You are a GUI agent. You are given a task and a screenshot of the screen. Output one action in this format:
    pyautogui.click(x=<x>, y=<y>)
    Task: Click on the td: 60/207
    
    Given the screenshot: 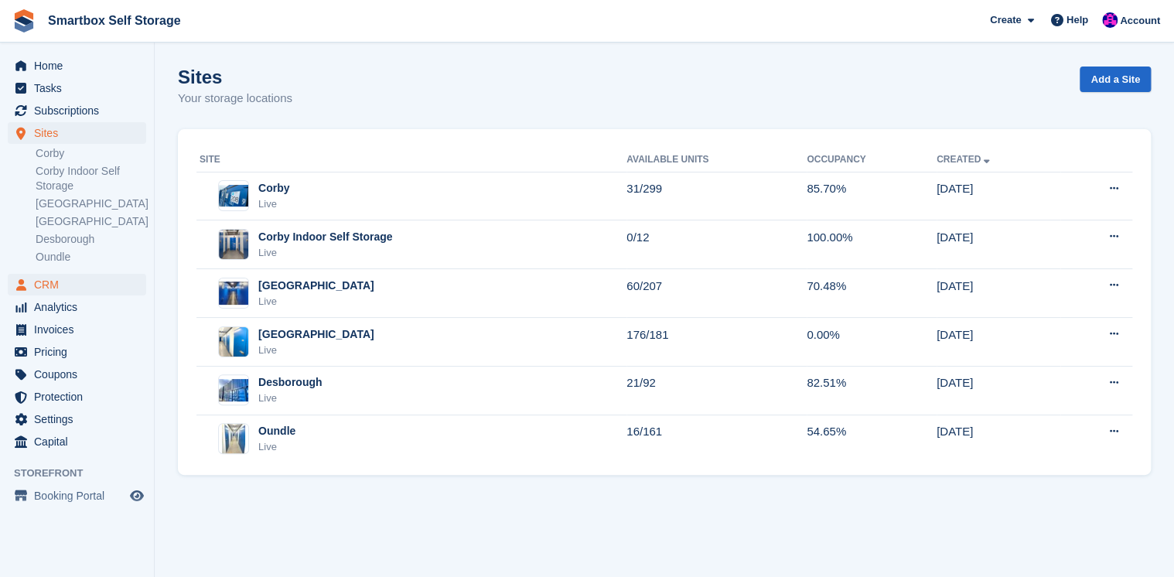 What is the action you would take?
    pyautogui.click(x=716, y=293)
    